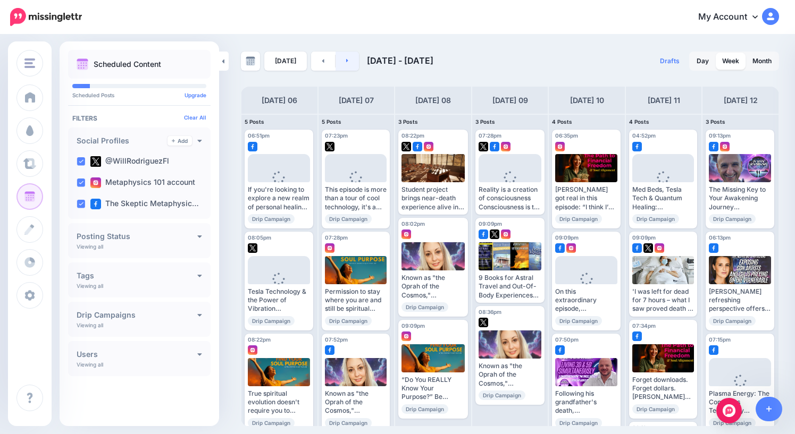  I want to click on div: Med Beds, Tesla Tech & Quantum Healing: Consciousness Expansion & Spiritual Awakening Read more 👉..., so click(663, 198).